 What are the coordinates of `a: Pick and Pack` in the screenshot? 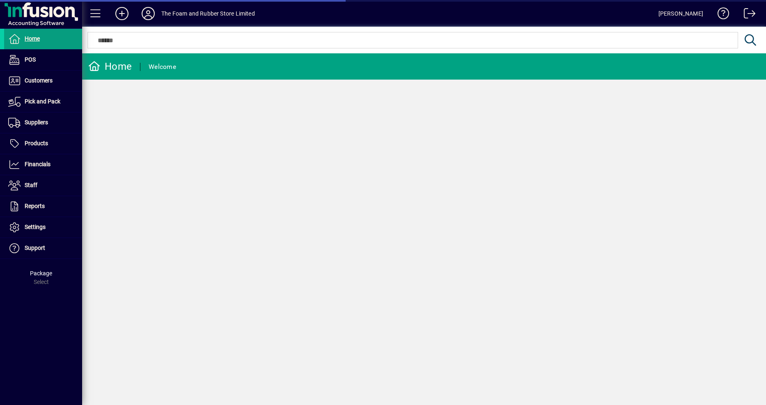 It's located at (43, 102).